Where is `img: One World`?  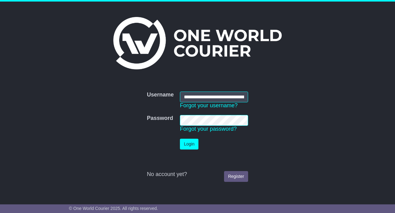 img: One World is located at coordinates (197, 43).